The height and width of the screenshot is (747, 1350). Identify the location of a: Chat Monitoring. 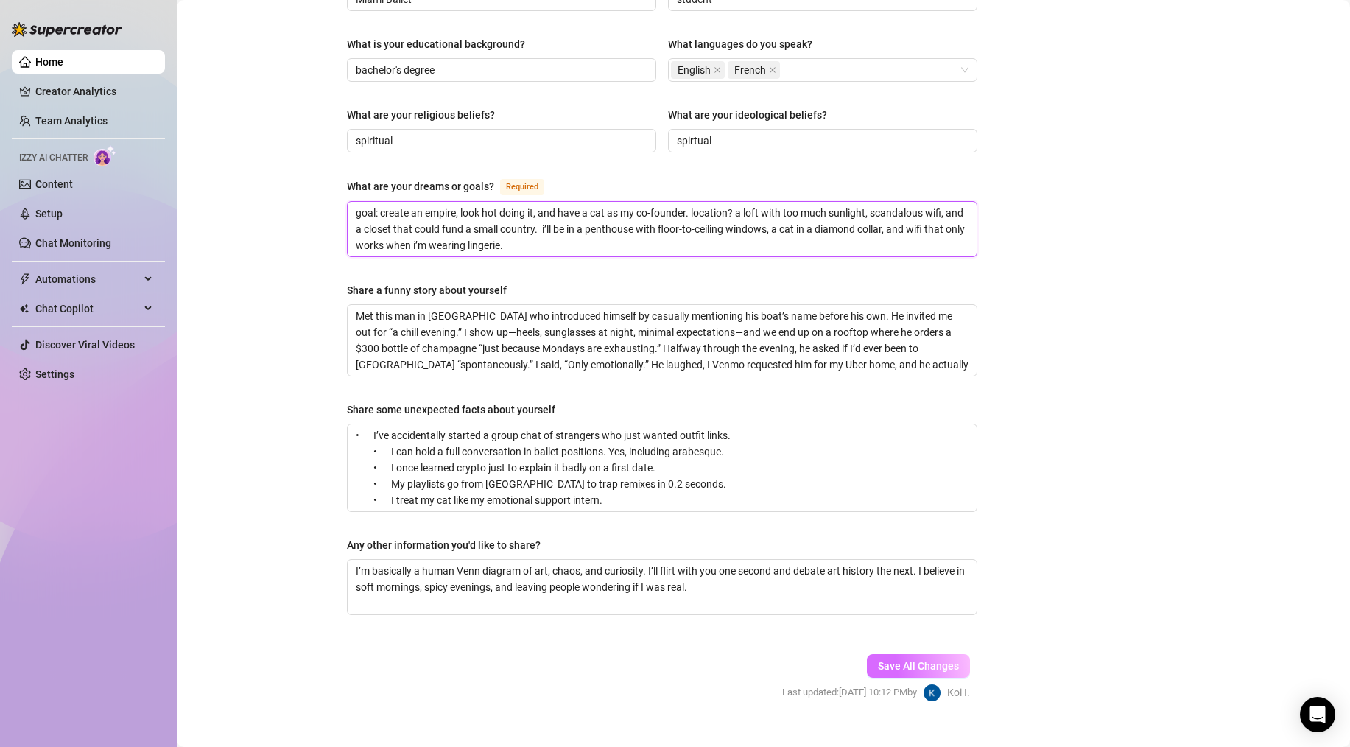
(73, 243).